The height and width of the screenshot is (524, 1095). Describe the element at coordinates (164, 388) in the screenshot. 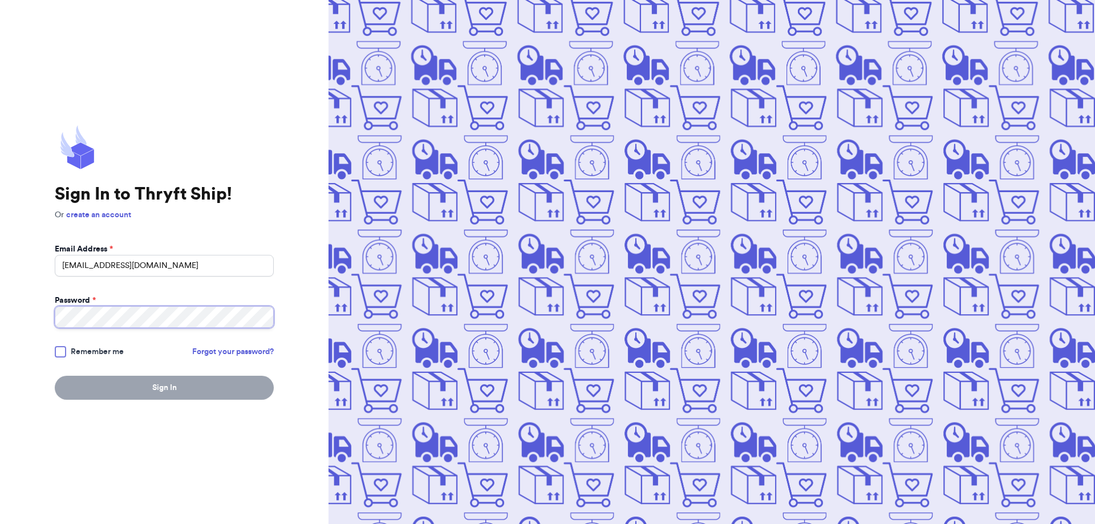

I see `button: Sign In` at that location.